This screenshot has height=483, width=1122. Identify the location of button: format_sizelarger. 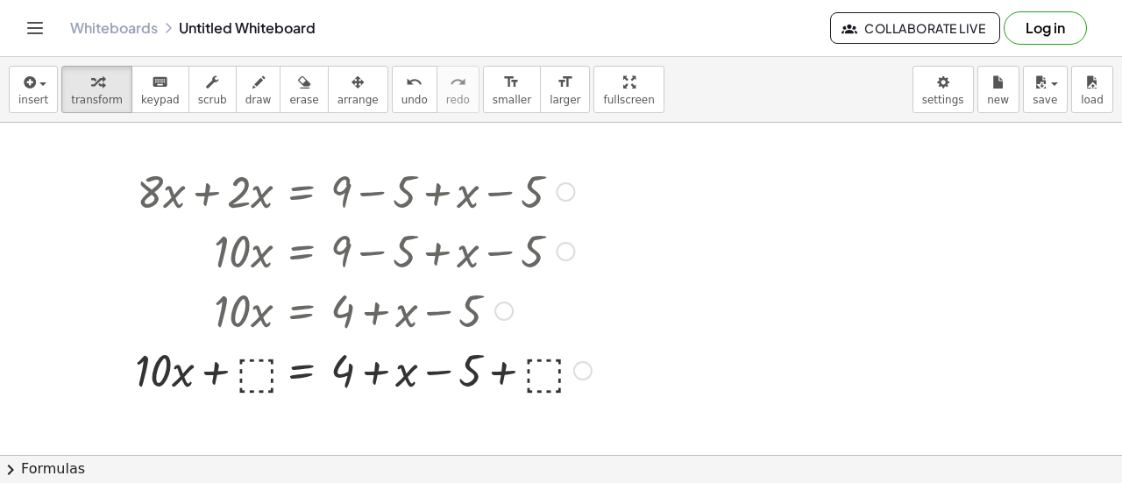
(564, 89).